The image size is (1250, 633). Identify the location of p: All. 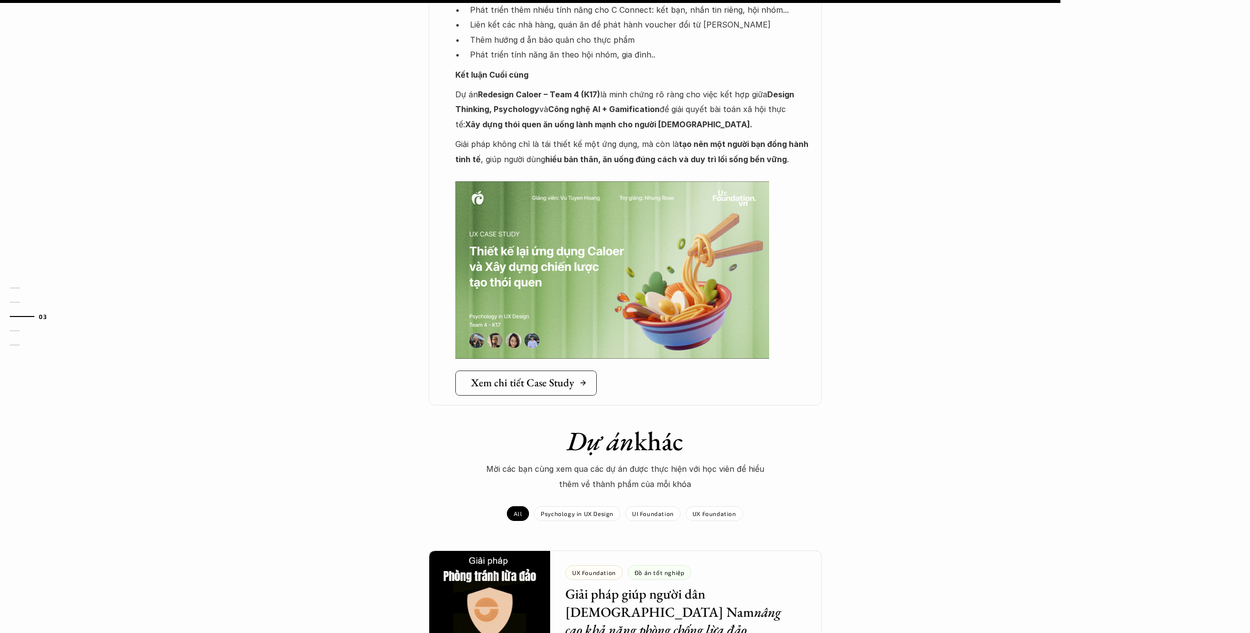
(518, 513).